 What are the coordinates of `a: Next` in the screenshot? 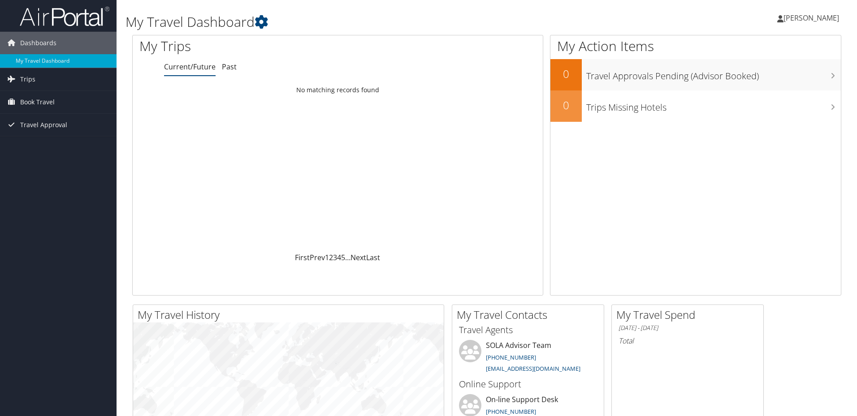 It's located at (358, 258).